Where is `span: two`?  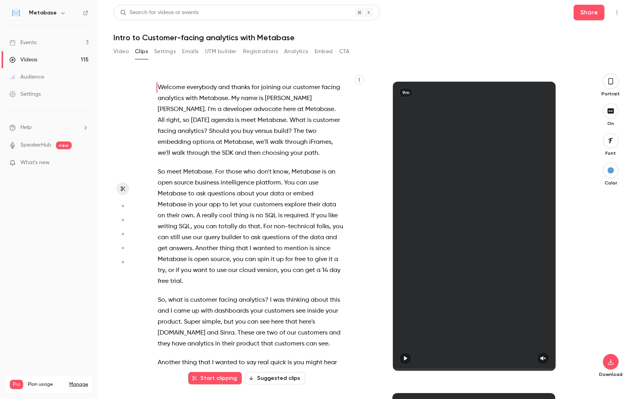
span: two is located at coordinates (311, 131).